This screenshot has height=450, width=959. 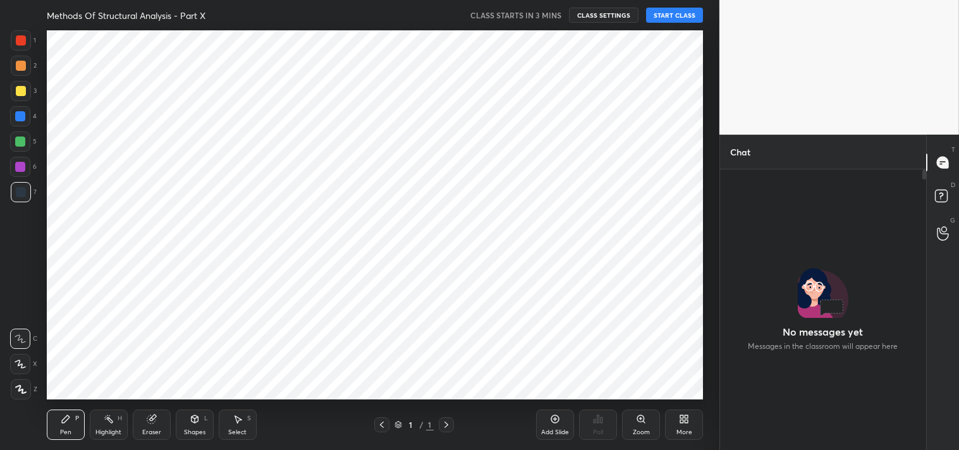 What do you see at coordinates (119, 418) in the screenshot?
I see `div: H` at bounding box center [119, 418].